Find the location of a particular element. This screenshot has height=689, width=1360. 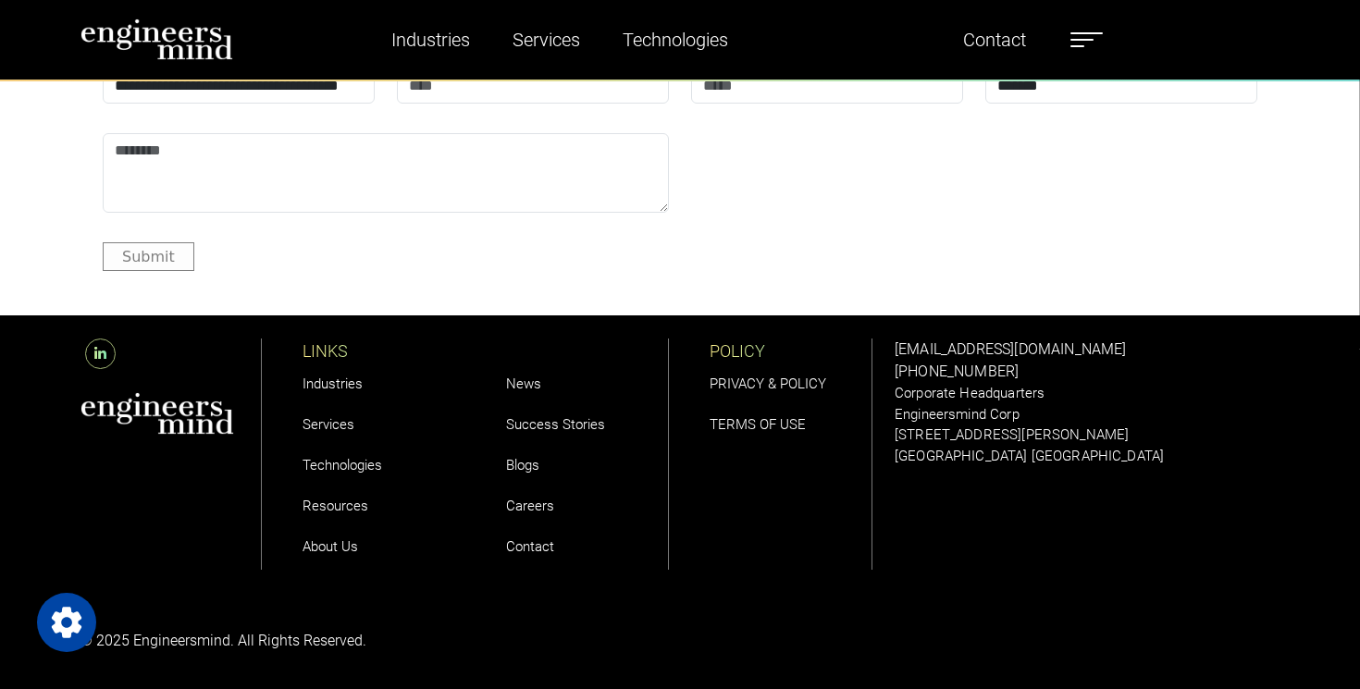

a: Success Stories is located at coordinates (555, 425).